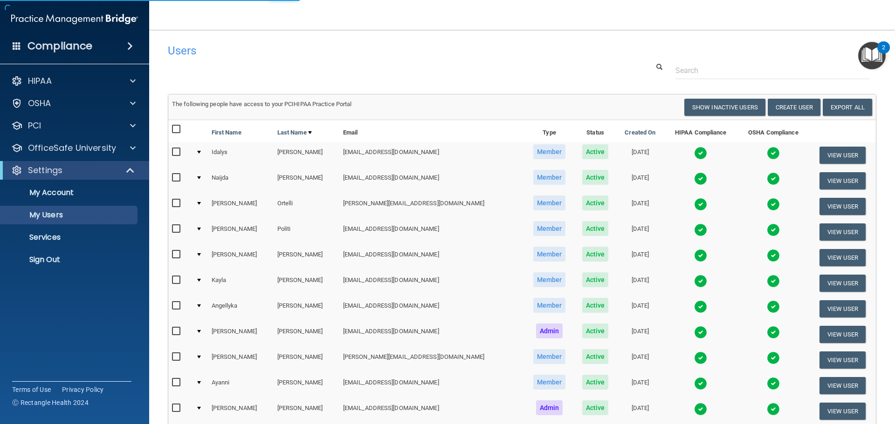 Image resolution: width=895 pixels, height=424 pixels. I want to click on th: Status, so click(595, 131).